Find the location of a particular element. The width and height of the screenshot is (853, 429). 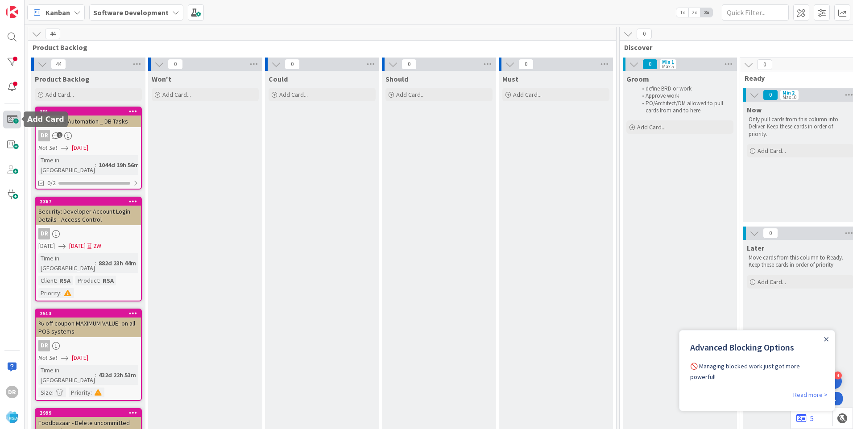

span: Groom is located at coordinates (638, 79).